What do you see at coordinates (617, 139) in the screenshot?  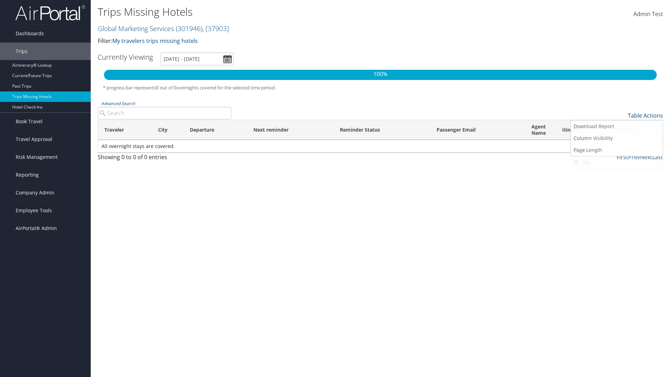 I see `a: 25` at bounding box center [617, 139].